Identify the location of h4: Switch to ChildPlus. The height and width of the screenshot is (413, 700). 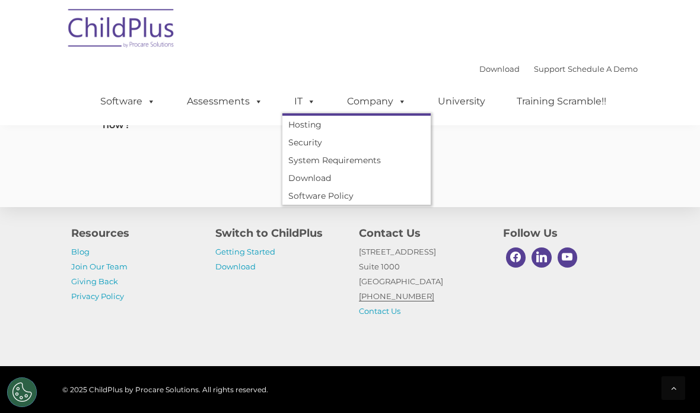
(278, 233).